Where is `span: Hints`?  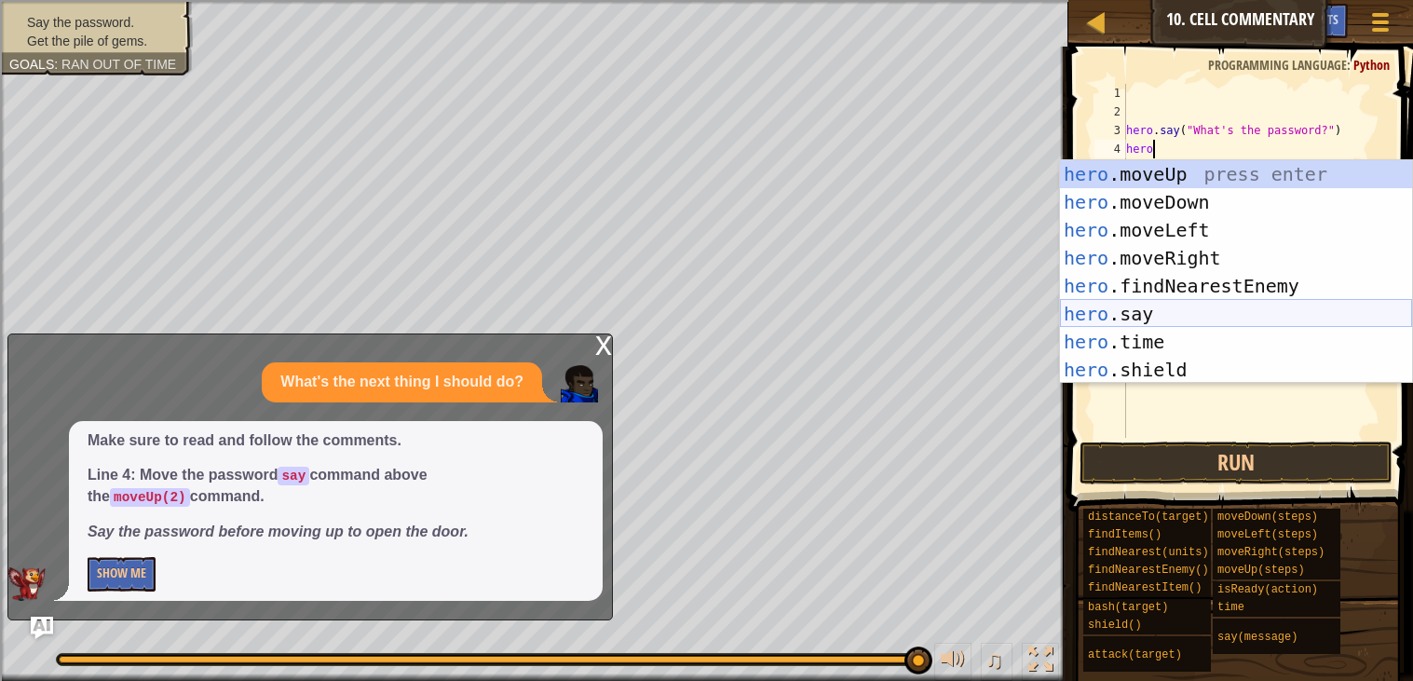
span: Hints is located at coordinates (1323, 19).